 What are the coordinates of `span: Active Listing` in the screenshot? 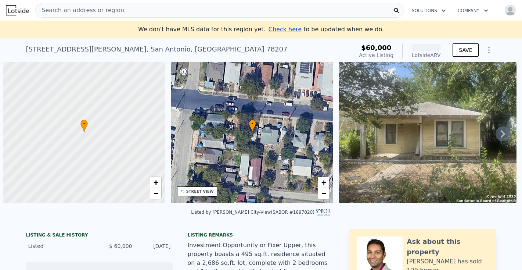 It's located at (376, 55).